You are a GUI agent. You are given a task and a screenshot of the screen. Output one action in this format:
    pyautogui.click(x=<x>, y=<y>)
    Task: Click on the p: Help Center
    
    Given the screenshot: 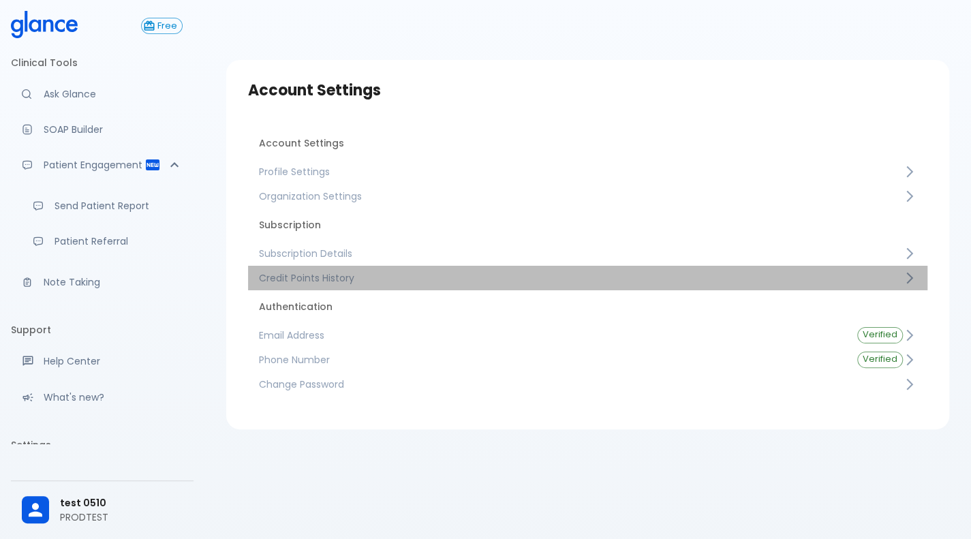 What is the action you would take?
    pyautogui.click(x=113, y=361)
    